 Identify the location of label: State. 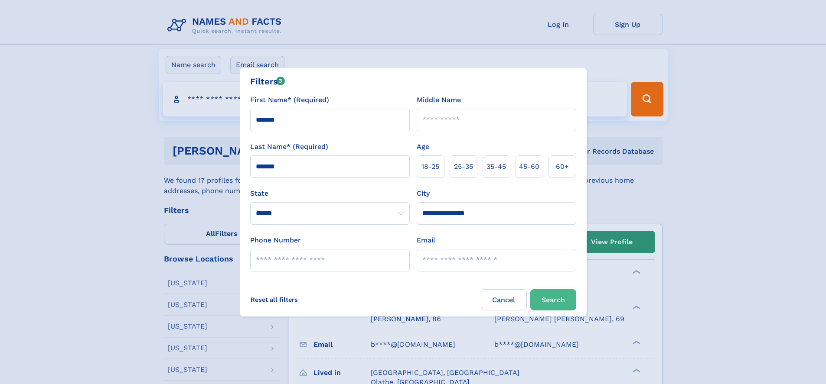
(330, 194).